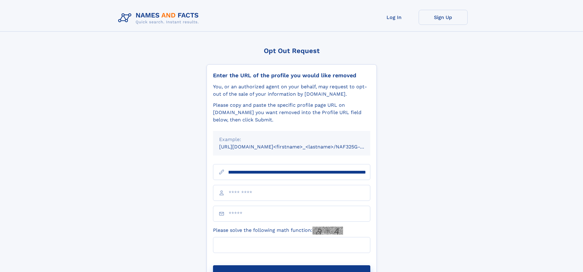  I want to click on div: Opt Out Request, so click(292, 51).